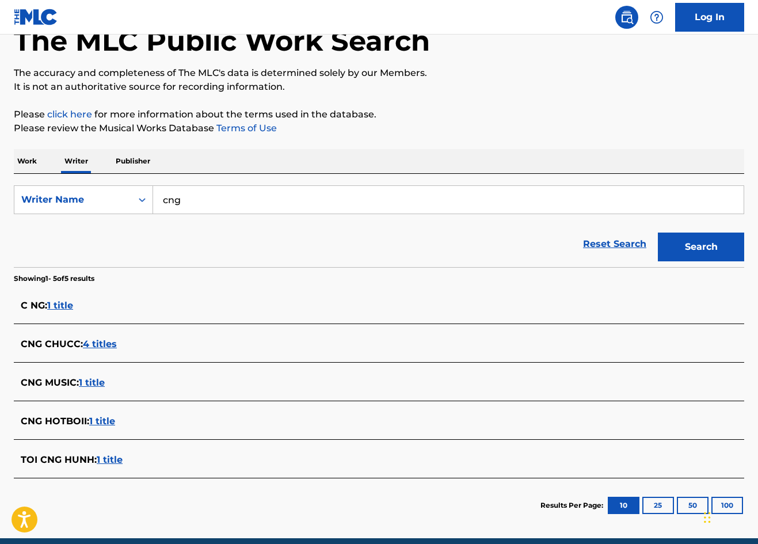 The image size is (758, 544). Describe the element at coordinates (100, 343) in the screenshot. I see `span: 4 titles` at that location.